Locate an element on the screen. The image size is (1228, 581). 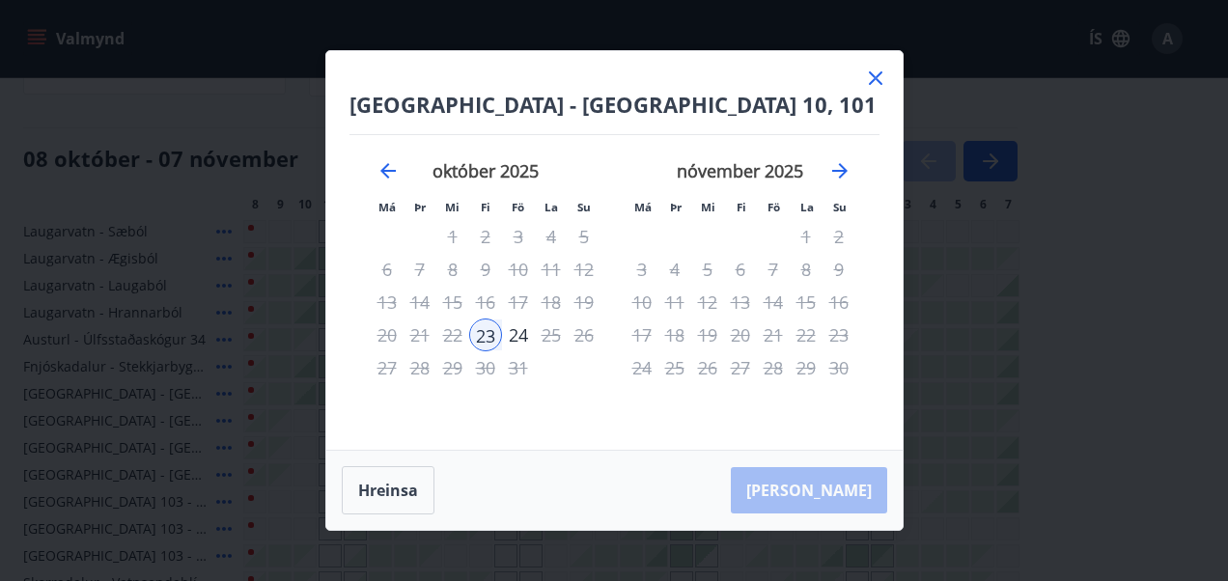
td: Not available. föstudagur, 17. október 2025 is located at coordinates (518, 302).